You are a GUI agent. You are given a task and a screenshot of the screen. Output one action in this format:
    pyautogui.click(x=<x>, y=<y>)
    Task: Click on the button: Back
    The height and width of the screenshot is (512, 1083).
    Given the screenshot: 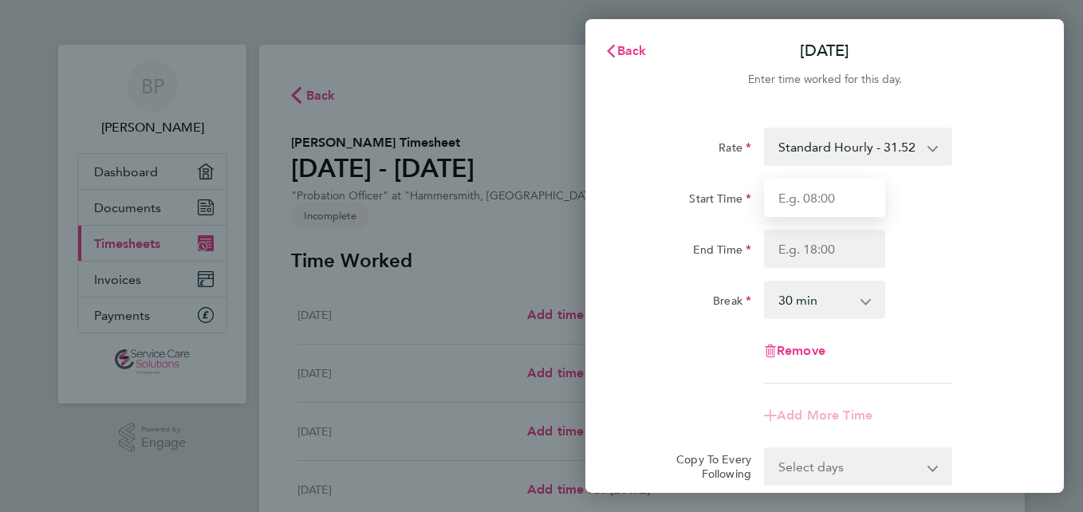 What is the action you would take?
    pyautogui.click(x=625, y=51)
    